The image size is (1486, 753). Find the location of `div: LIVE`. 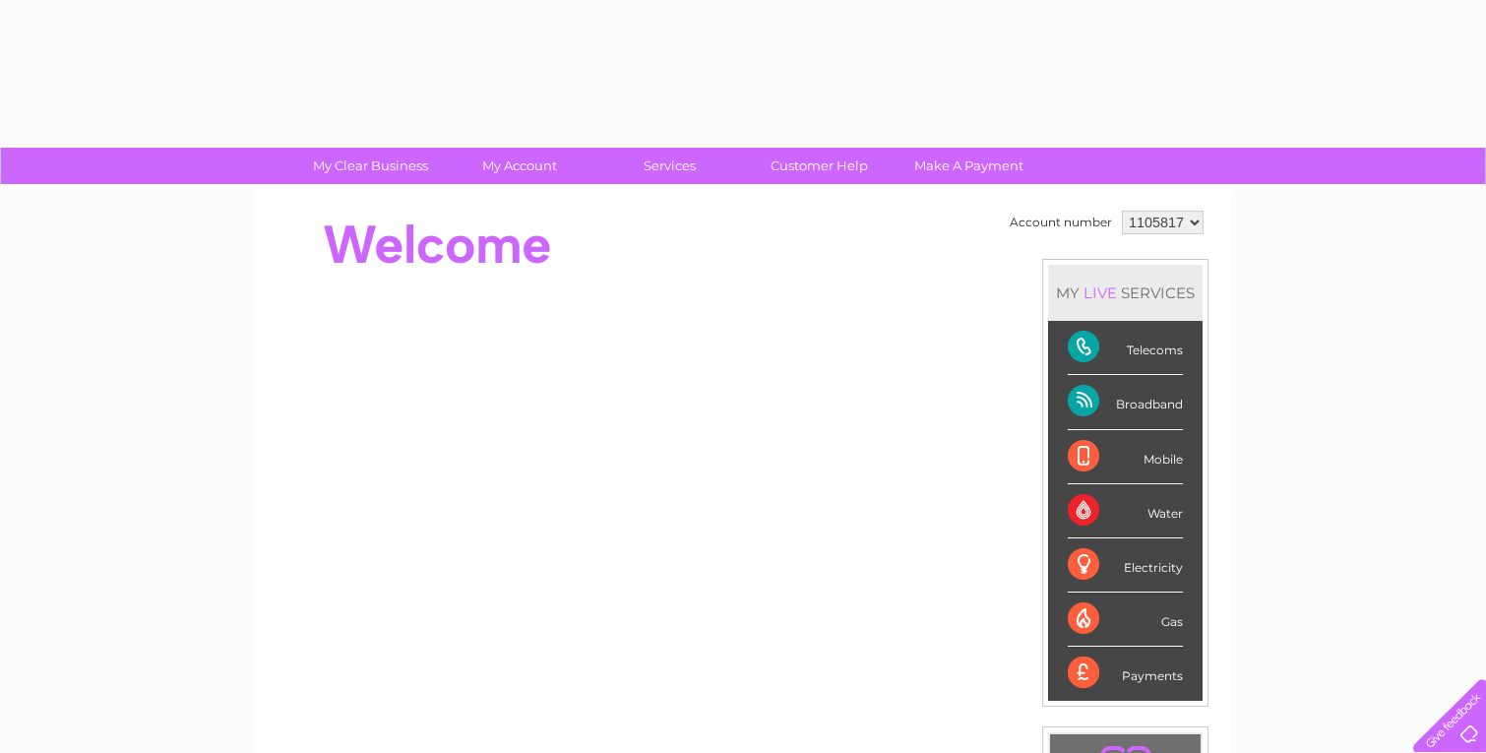

div: LIVE is located at coordinates (1100, 292).